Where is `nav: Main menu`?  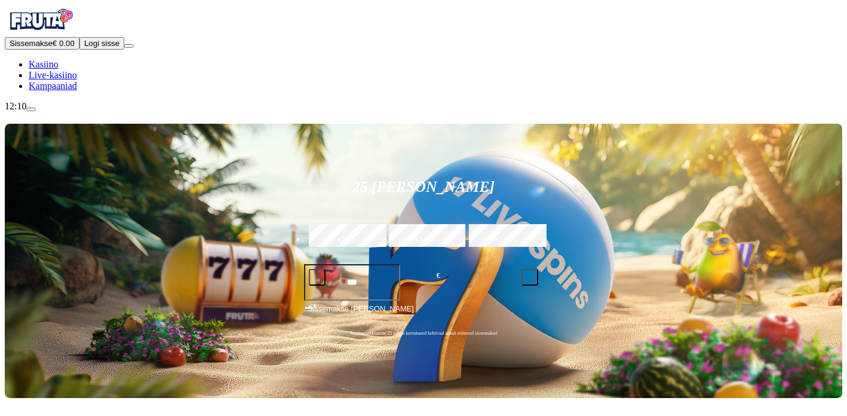 nav: Main menu is located at coordinates (423, 75).